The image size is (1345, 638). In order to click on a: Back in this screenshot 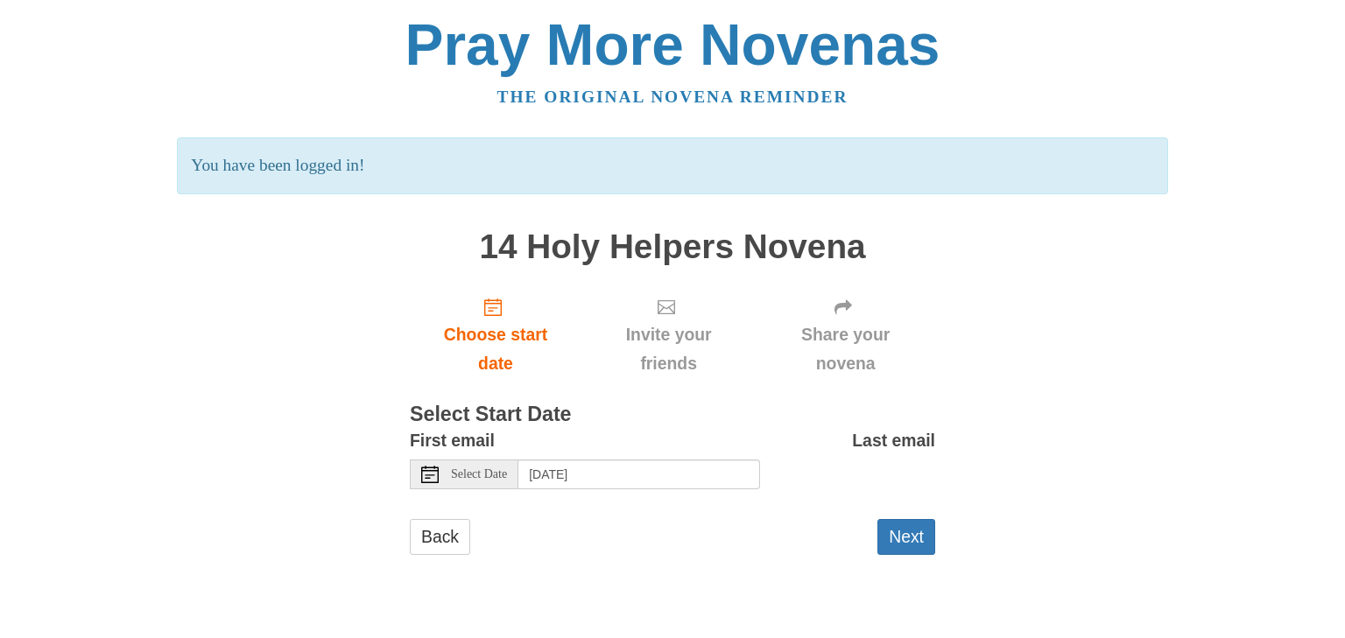, I will do `click(440, 537)`.